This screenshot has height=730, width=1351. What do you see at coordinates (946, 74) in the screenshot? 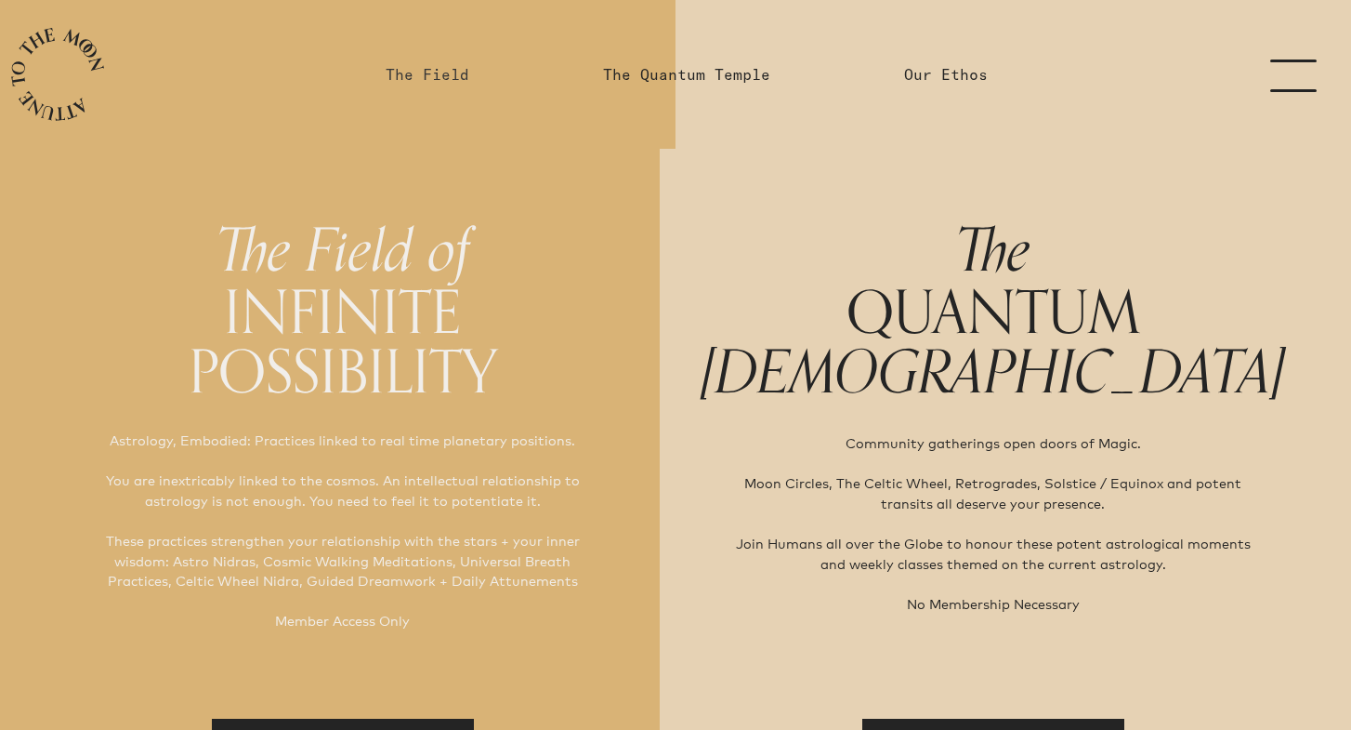
I see `a: Our Ethos` at bounding box center [946, 74].